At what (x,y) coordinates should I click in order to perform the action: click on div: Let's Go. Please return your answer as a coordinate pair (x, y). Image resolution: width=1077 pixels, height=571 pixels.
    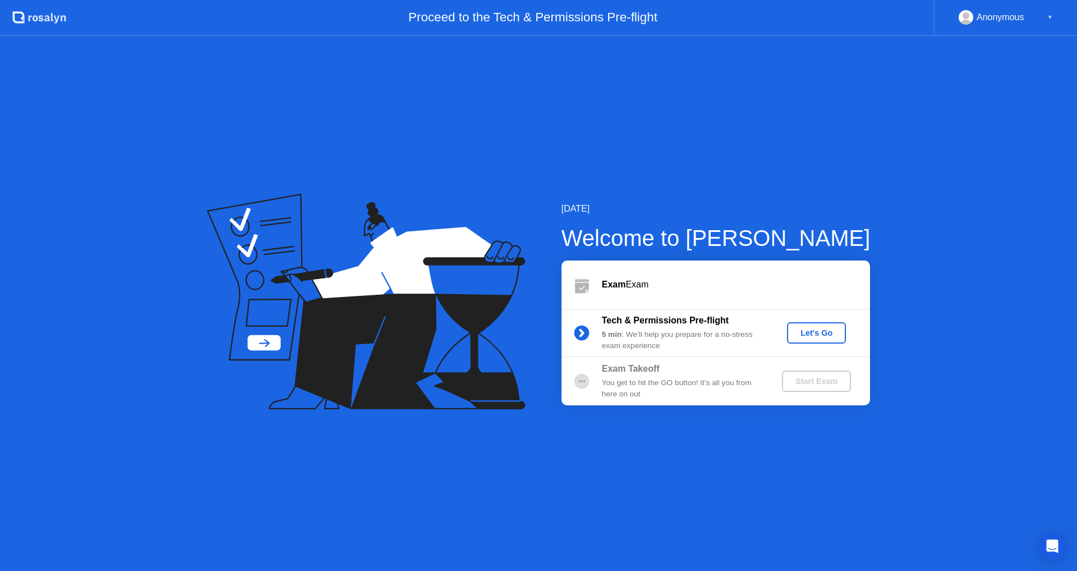
    Looking at the image, I should click on (816, 333).